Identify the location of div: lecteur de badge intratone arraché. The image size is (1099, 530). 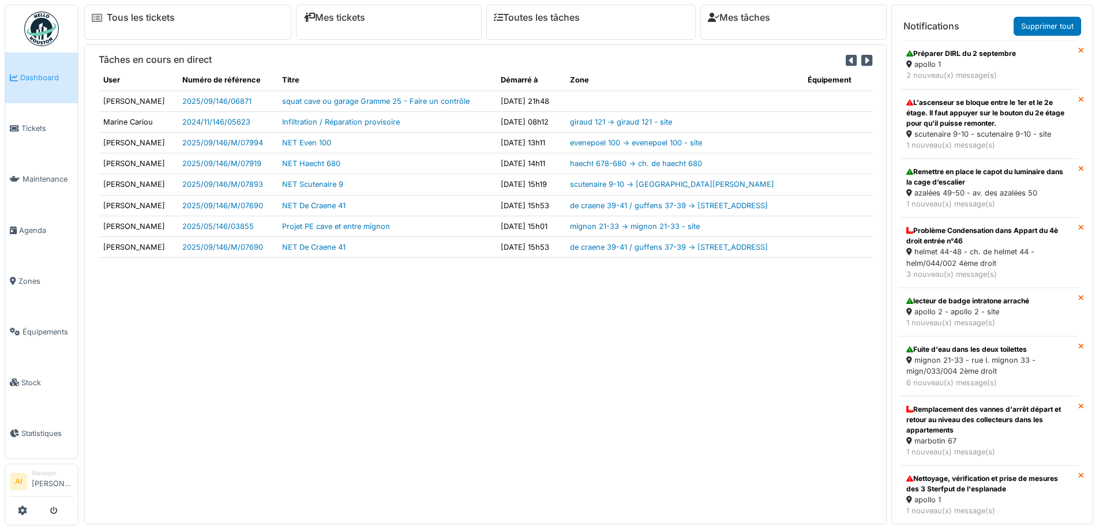
(988, 301).